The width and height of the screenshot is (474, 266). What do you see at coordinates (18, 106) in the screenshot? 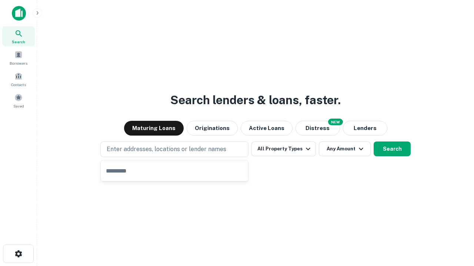
I see `span: Saved` at bounding box center [18, 106].